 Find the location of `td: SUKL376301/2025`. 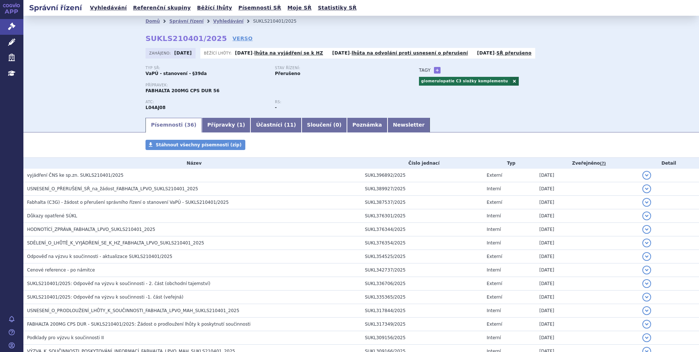

td: SUKL376301/2025 is located at coordinates (422, 216).